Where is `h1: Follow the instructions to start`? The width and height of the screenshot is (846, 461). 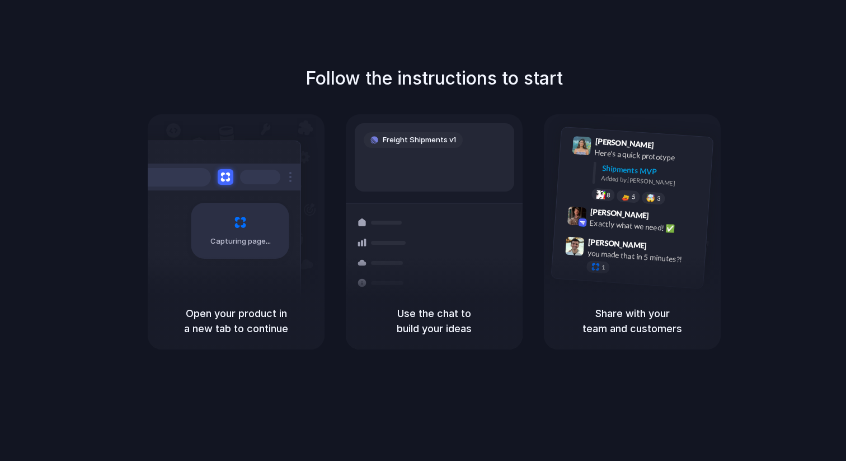
h1: Follow the instructions to start is located at coordinates (434, 78).